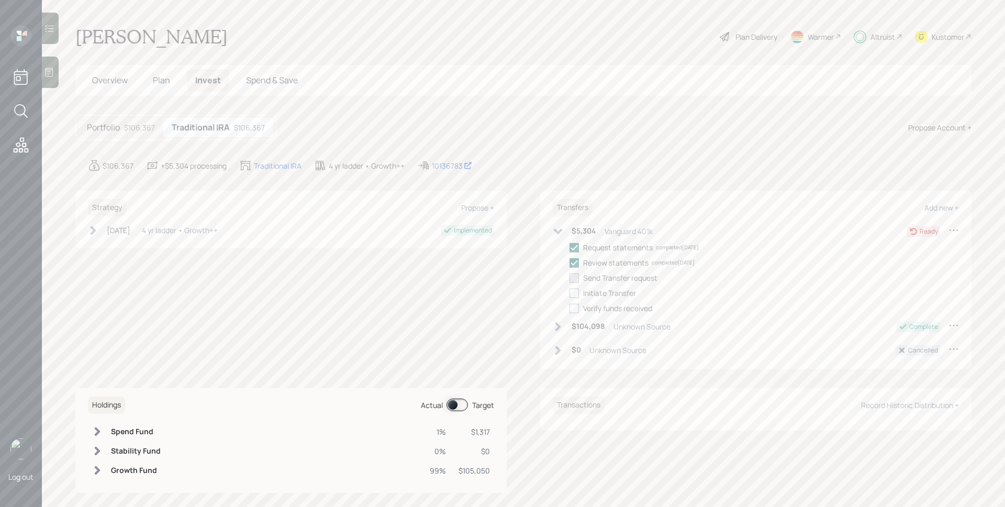  Describe the element at coordinates (629, 231) in the screenshot. I see `div: Vanguard 401k` at that location.